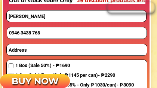 The width and height of the screenshot is (157, 88). What do you see at coordinates (74, 75) in the screenshot?
I see `span: 1 Can Get 1 Free (Only ₱1145 per can)- ₱2290` at bounding box center [74, 75].